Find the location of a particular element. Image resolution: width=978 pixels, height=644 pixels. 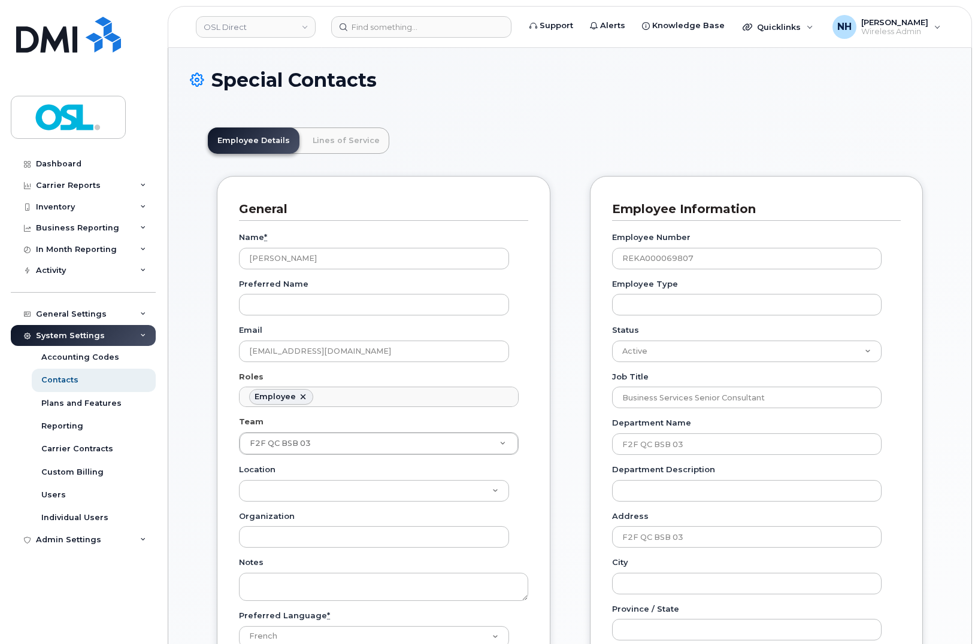

label: Province / State is located at coordinates (646, 609).